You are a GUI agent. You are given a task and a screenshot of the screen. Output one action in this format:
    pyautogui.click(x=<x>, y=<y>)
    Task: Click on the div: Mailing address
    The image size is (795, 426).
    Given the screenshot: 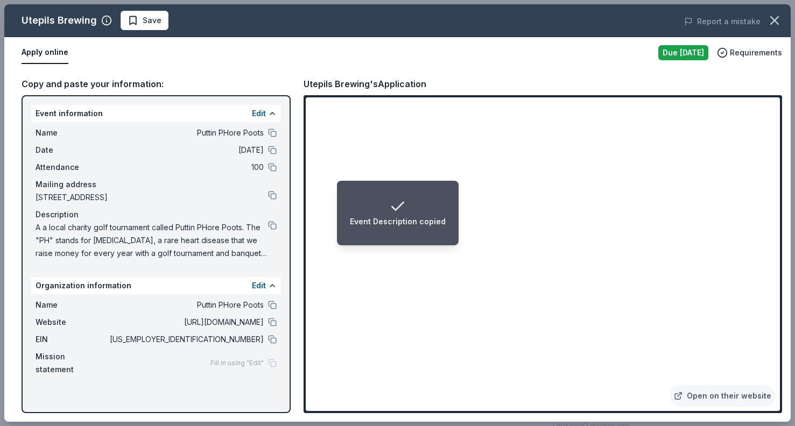 What is the action you would take?
    pyautogui.click(x=156, y=185)
    